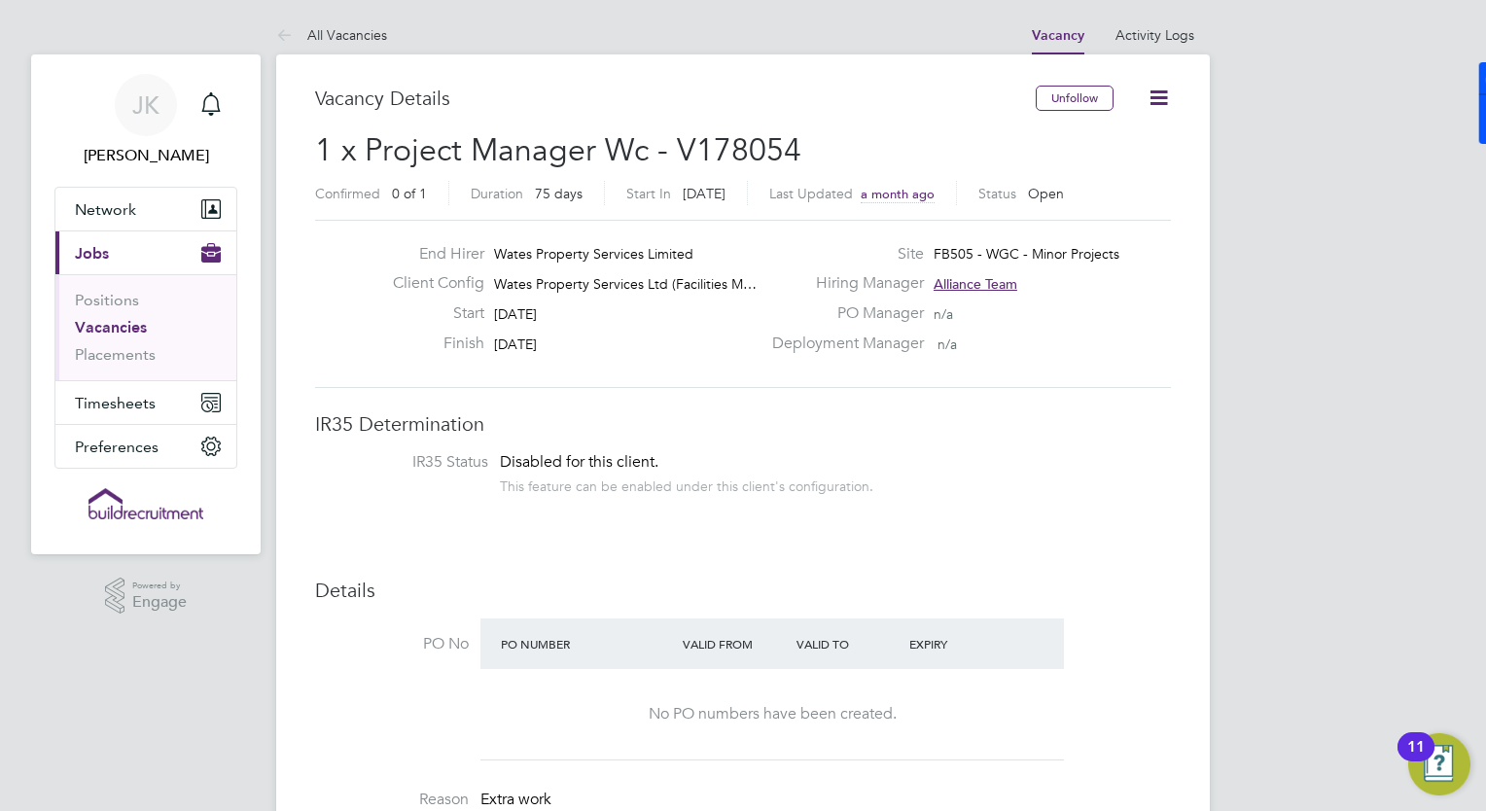 The height and width of the screenshot is (811, 1486). Describe the element at coordinates (105, 209) in the screenshot. I see `span: Network` at that location.